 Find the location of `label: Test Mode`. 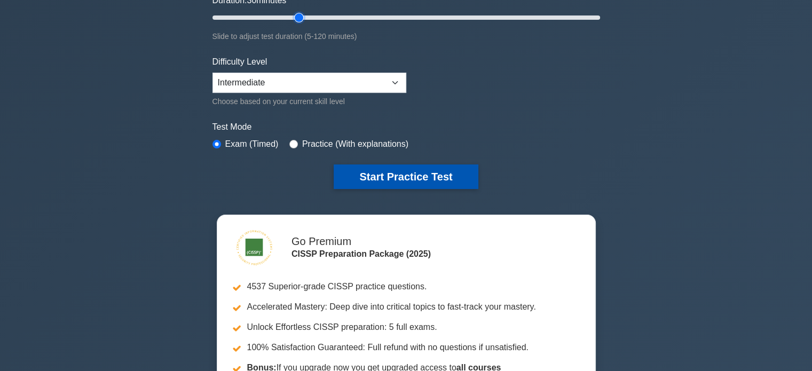

label: Test Mode is located at coordinates (406, 127).